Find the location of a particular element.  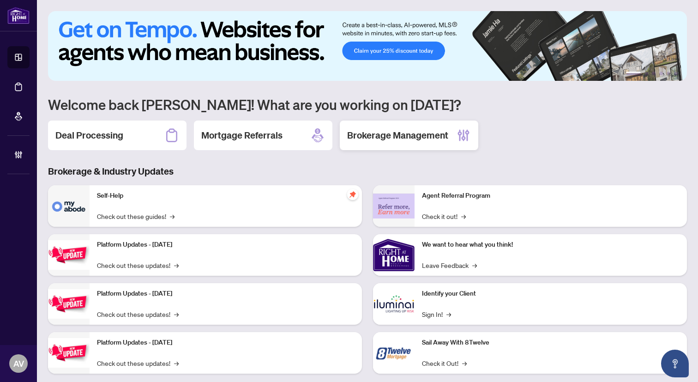

img: Platform Updates - June 23, 2025 is located at coordinates (69, 352).